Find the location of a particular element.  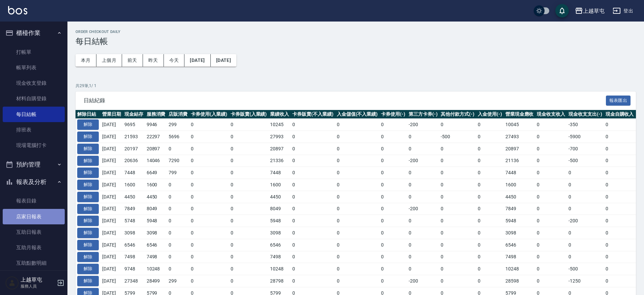

button: 上個月 is located at coordinates (109, 60).